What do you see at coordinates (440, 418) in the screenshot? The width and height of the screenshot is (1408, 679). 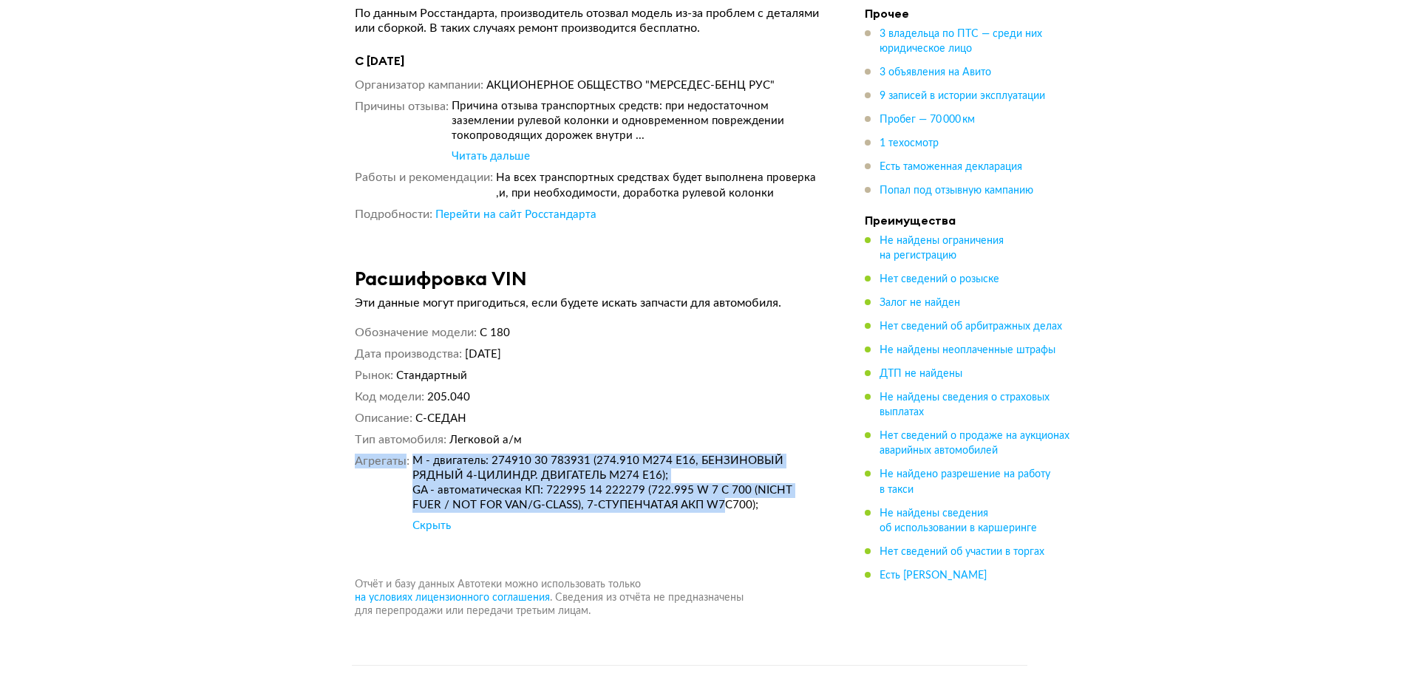 I see `span: C-СЕДАН` at bounding box center [440, 418].